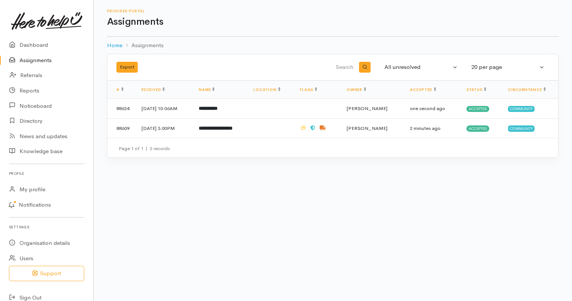  What do you see at coordinates (476, 90) in the screenshot?
I see `a: Status` at bounding box center [476, 90].